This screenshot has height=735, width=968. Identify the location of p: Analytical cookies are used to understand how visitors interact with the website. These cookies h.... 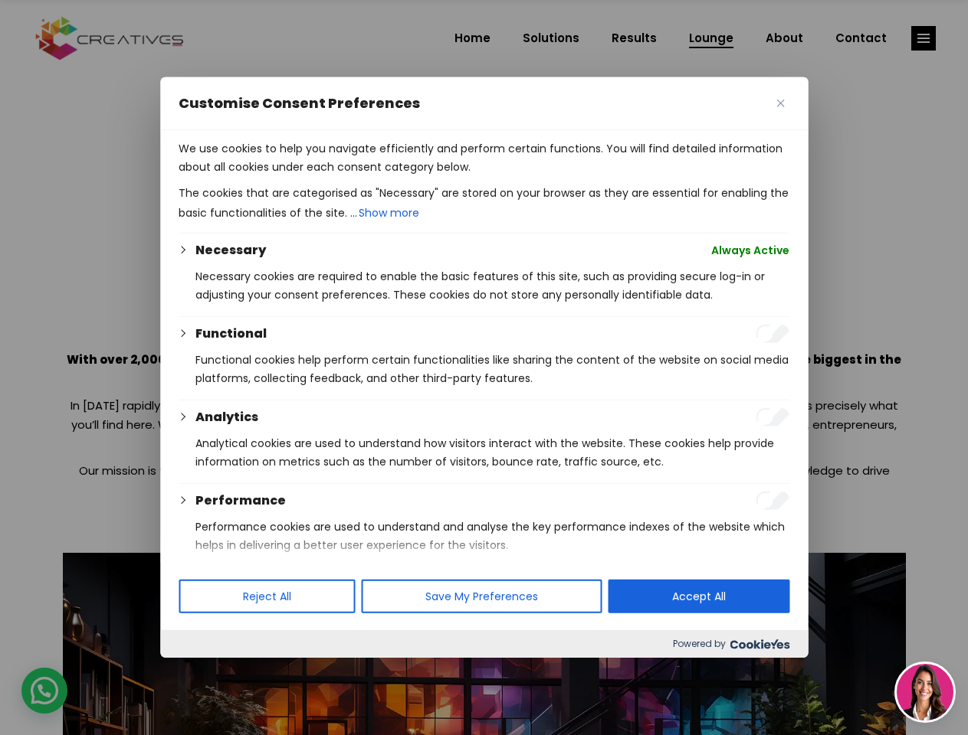
(492, 453).